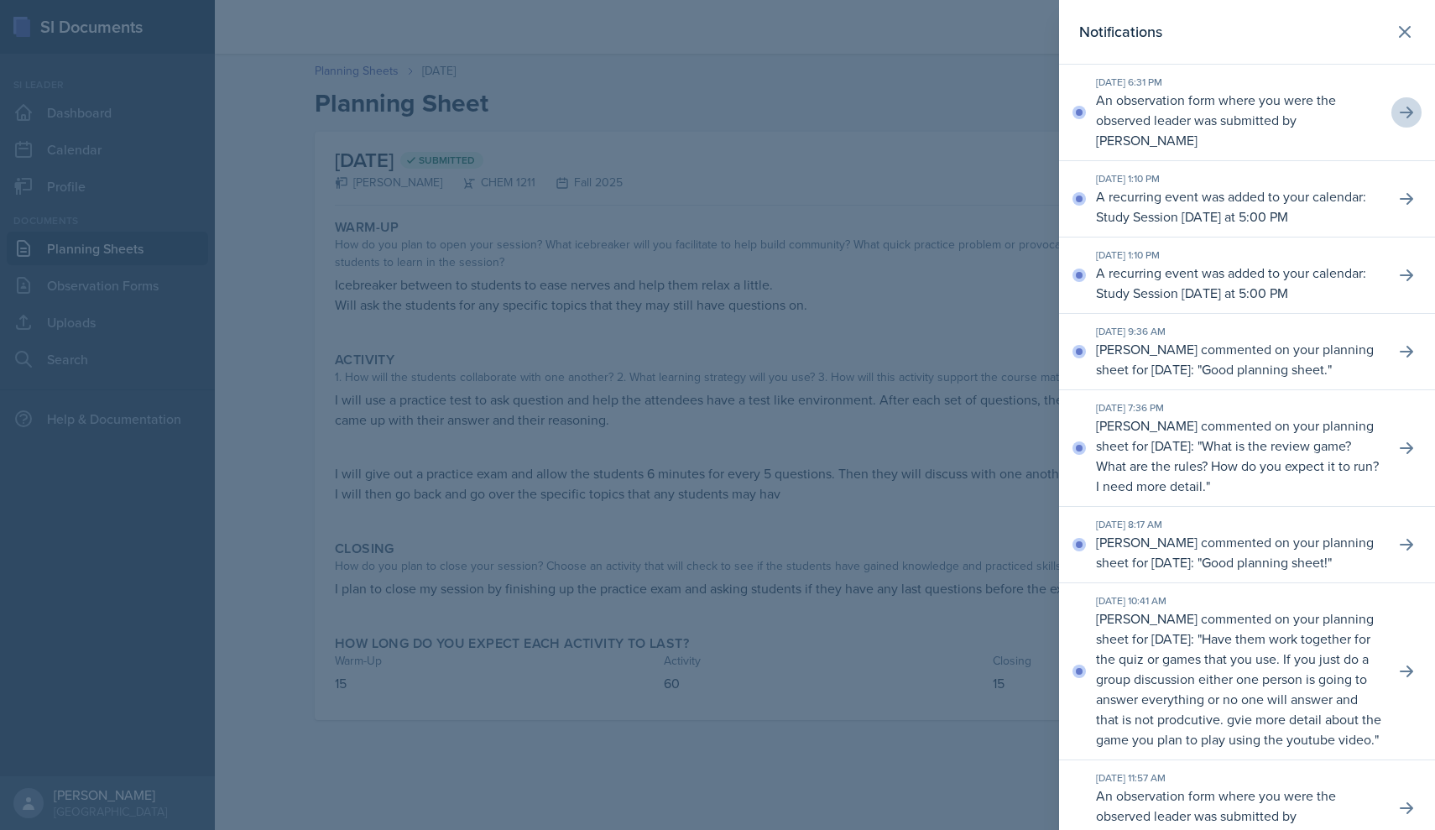 The image size is (1435, 830). I want to click on p: Have them work together for the quiz or games that you use. If you just do a group discussion eit..., so click(1238, 689).